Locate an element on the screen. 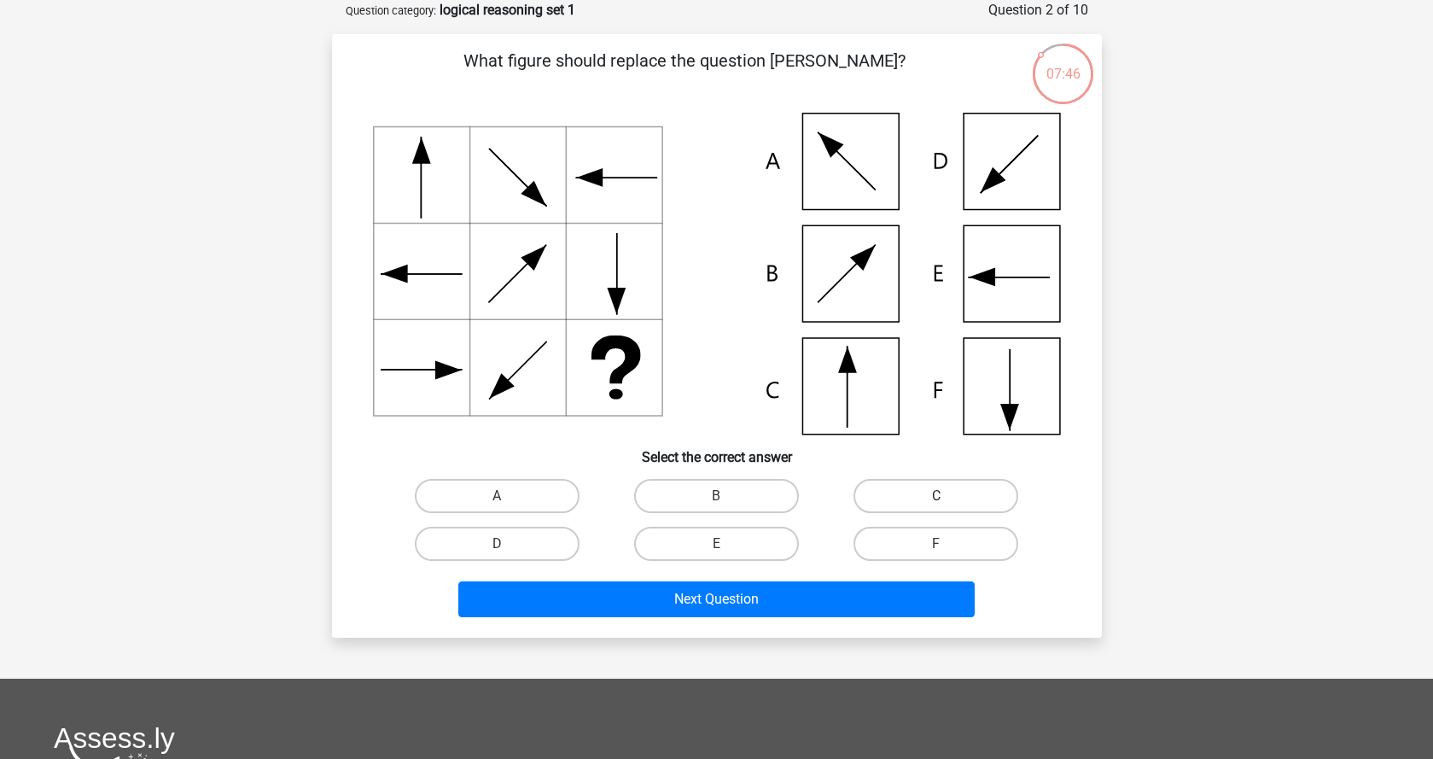 The width and height of the screenshot is (1433, 759). label: F is located at coordinates (936, 544).